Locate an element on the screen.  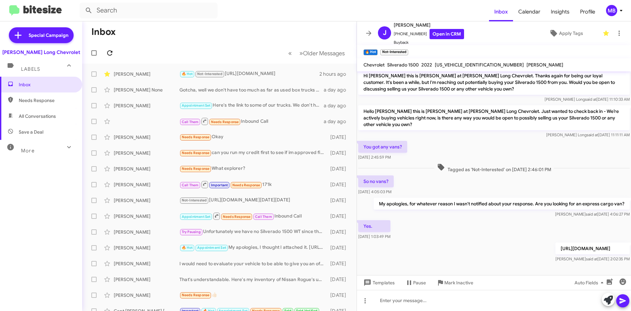
span: Templates is located at coordinates (378, 282).